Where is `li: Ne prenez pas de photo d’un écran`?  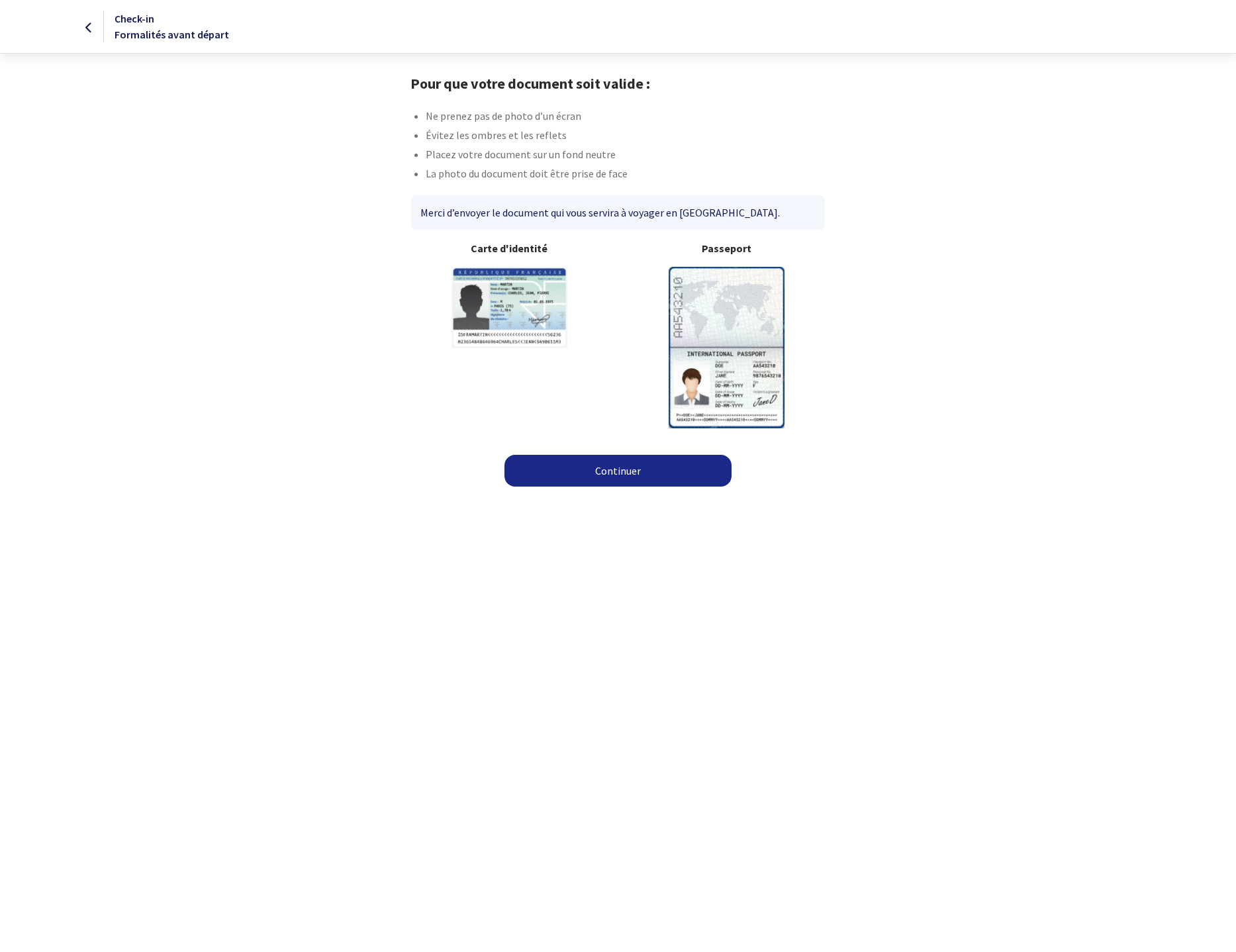 li: Ne prenez pas de photo d’un écran is located at coordinates (626, 117).